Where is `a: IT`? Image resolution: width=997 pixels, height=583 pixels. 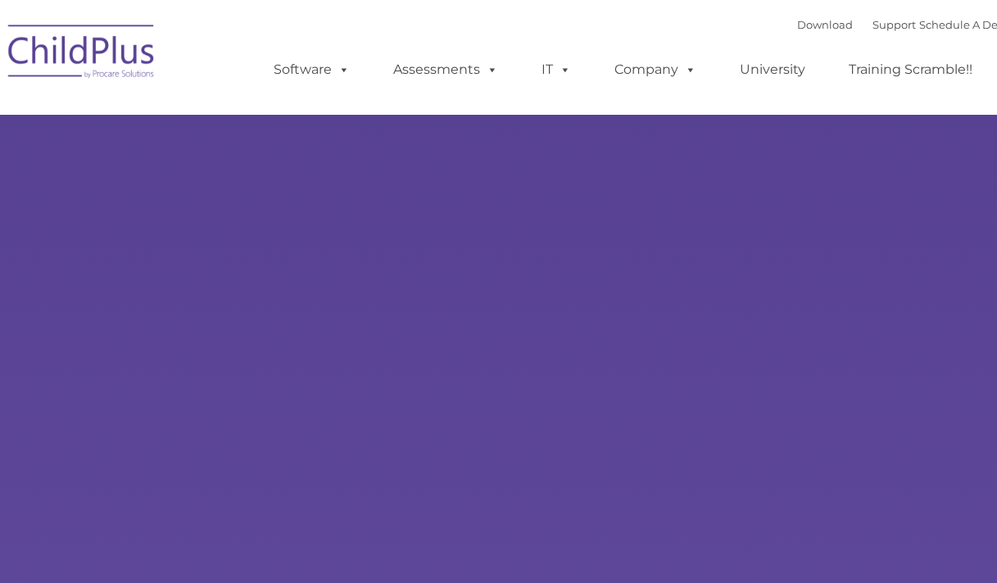
a: IT is located at coordinates (556, 70).